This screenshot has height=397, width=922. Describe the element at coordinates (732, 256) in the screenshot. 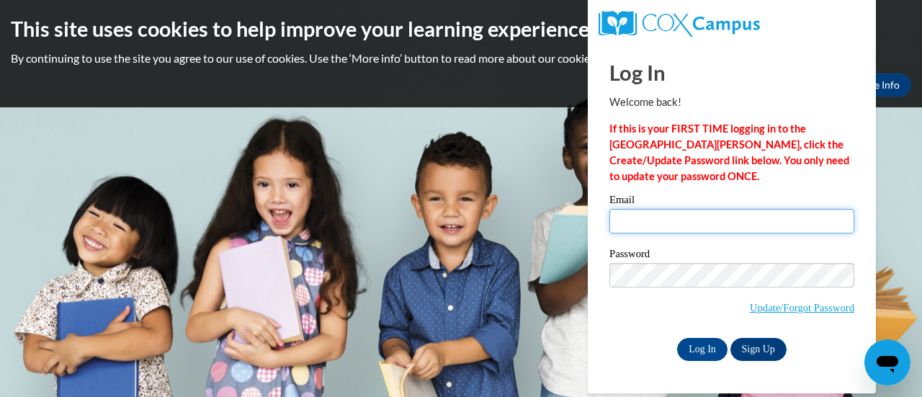

I see `label: Password` at that location.